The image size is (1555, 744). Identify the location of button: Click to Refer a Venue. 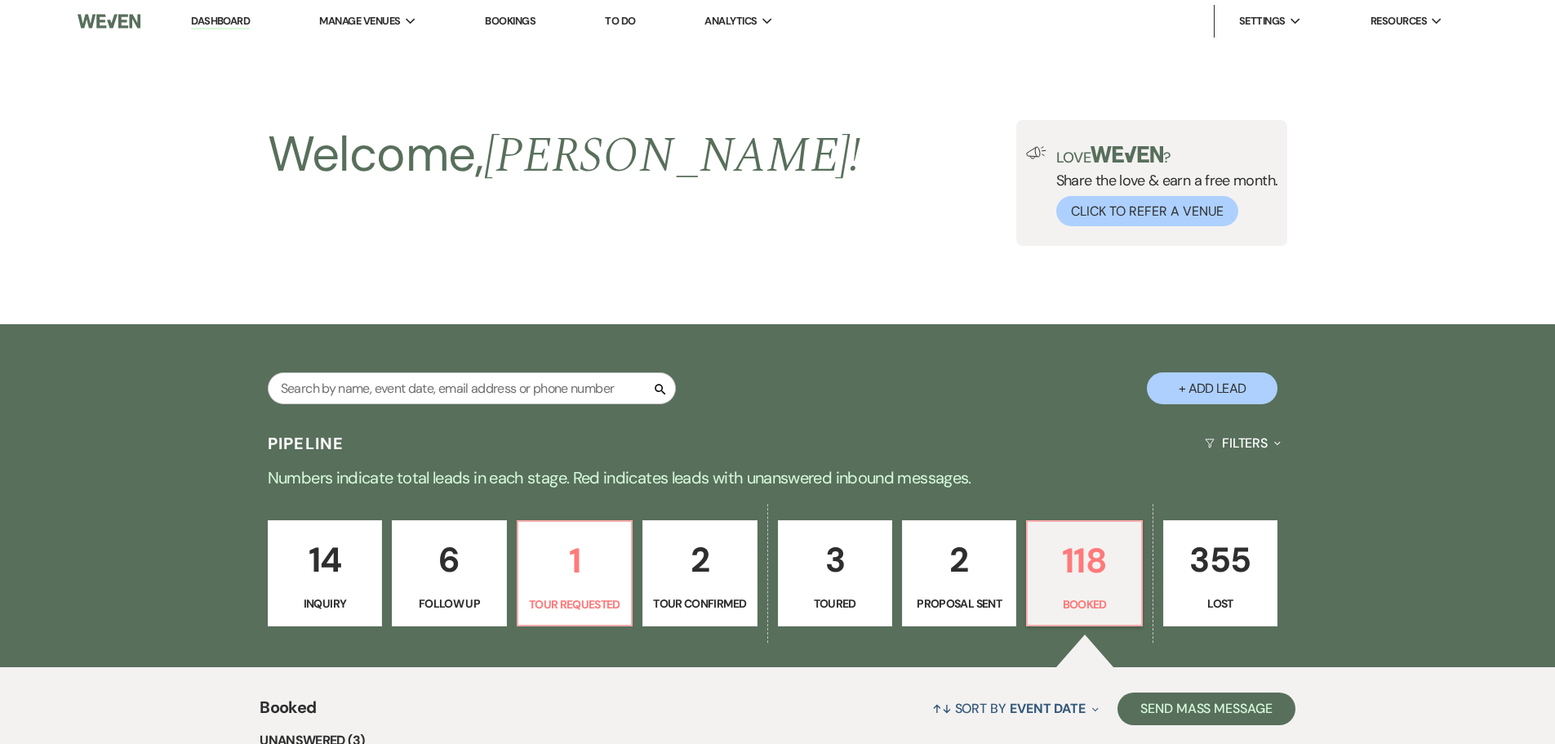
(1147, 211).